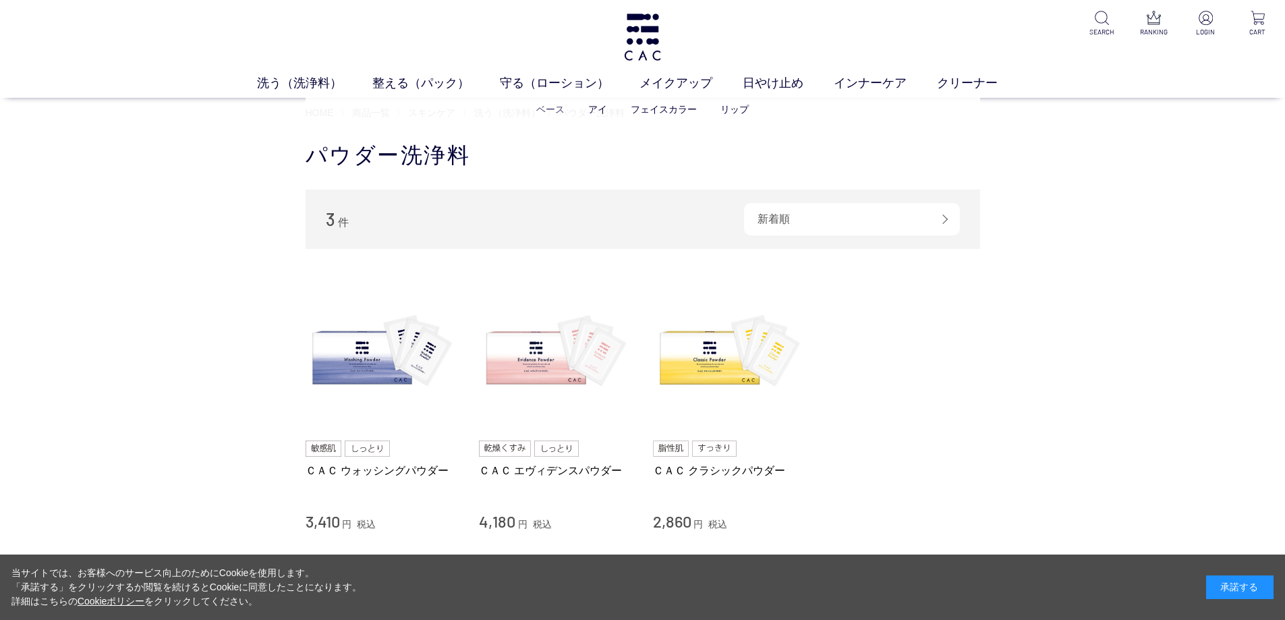 The width and height of the screenshot is (1285, 620). What do you see at coordinates (982, 83) in the screenshot?
I see `a: クリーナー` at bounding box center [982, 83].